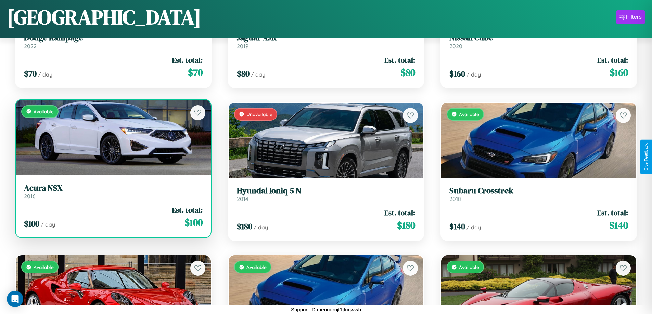  Describe the element at coordinates (15, 299) in the screenshot. I see `div: Open Intercom Messenger` at that location.